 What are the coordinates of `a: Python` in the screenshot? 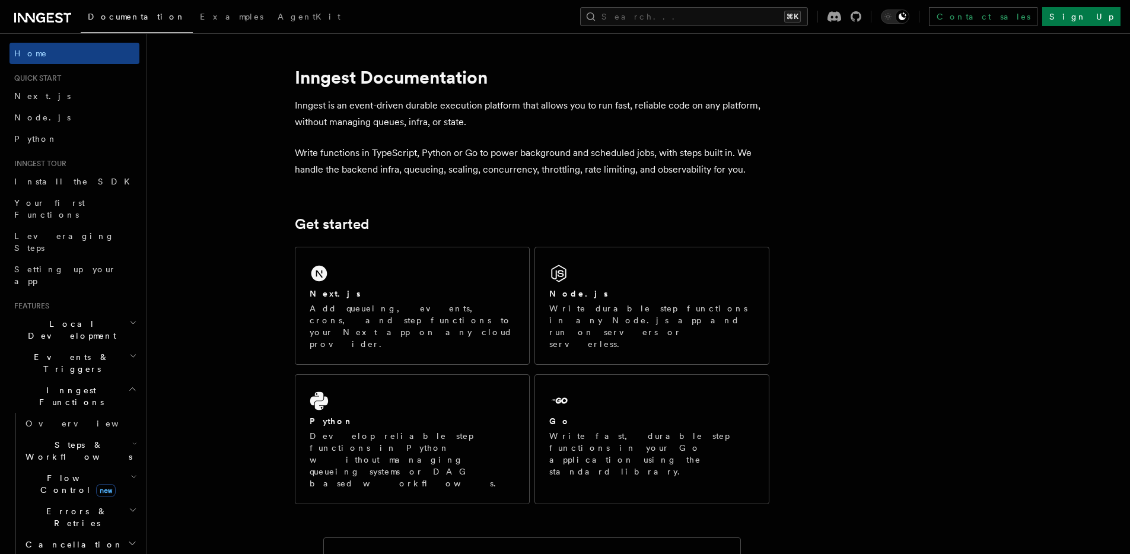 It's located at (74, 139).